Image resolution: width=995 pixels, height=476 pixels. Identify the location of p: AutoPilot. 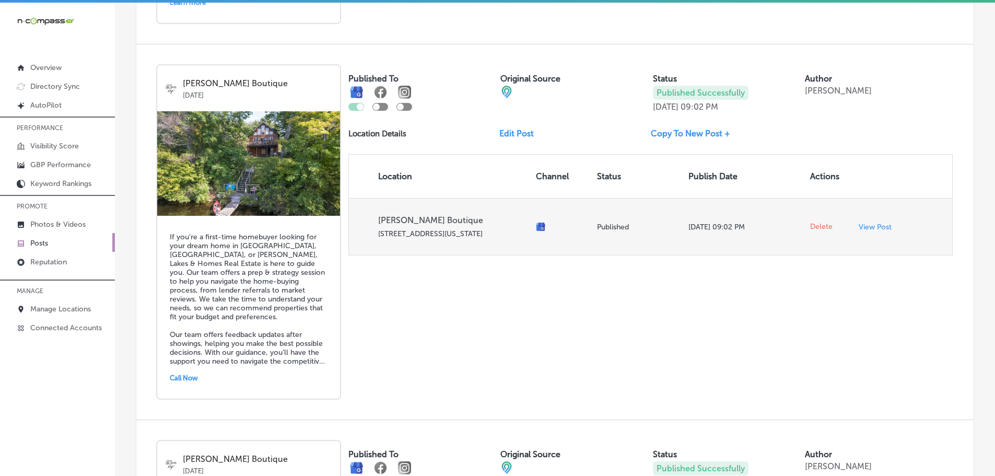
(46, 105).